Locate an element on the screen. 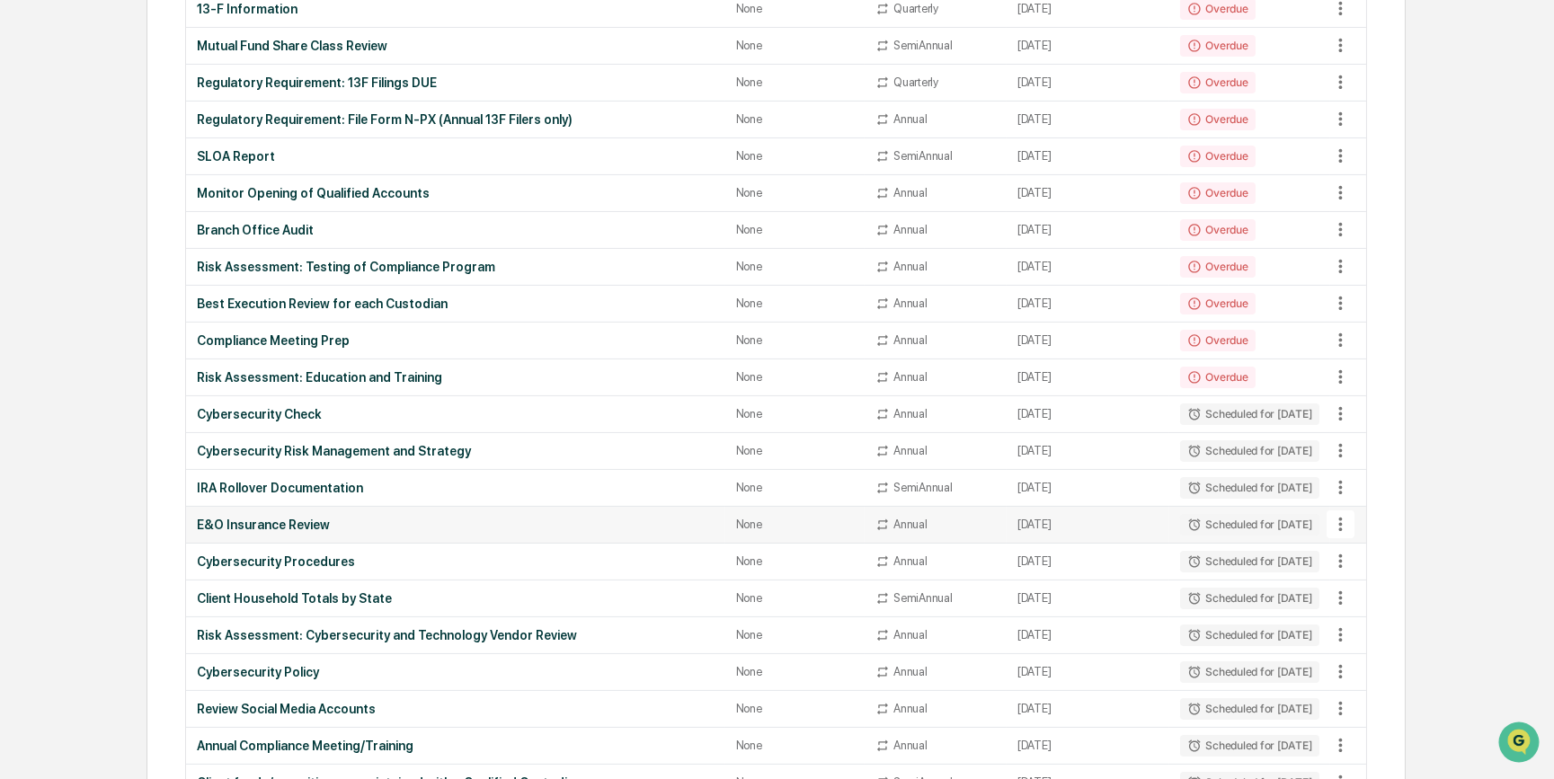  div: Branch Office Audit is located at coordinates (455, 230).